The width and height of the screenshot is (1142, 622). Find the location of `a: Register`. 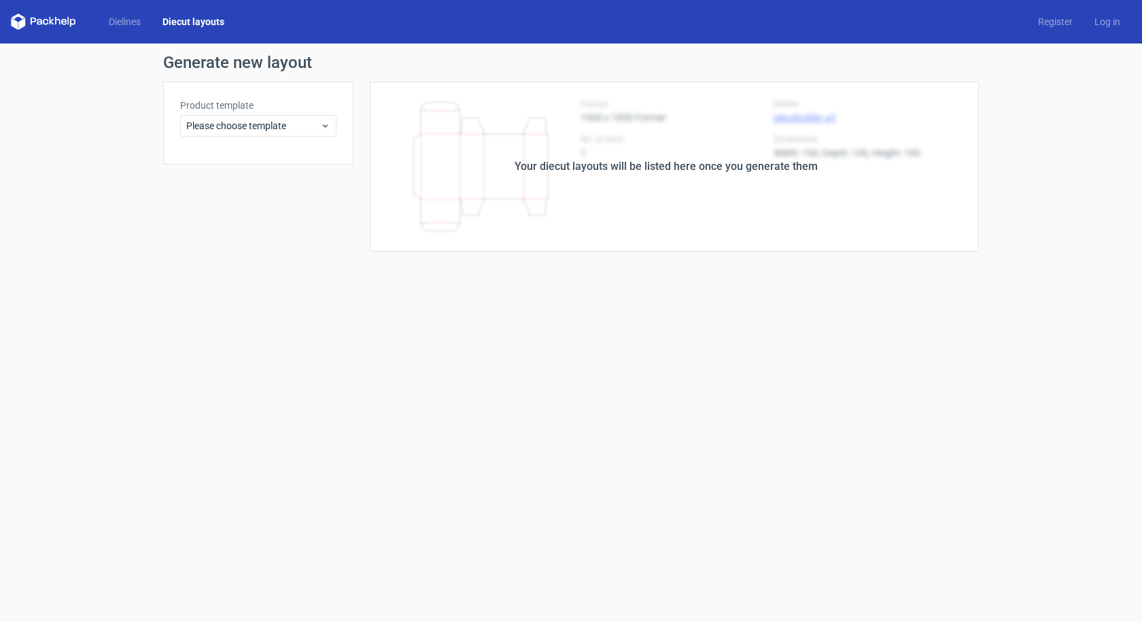

a: Register is located at coordinates (1055, 22).